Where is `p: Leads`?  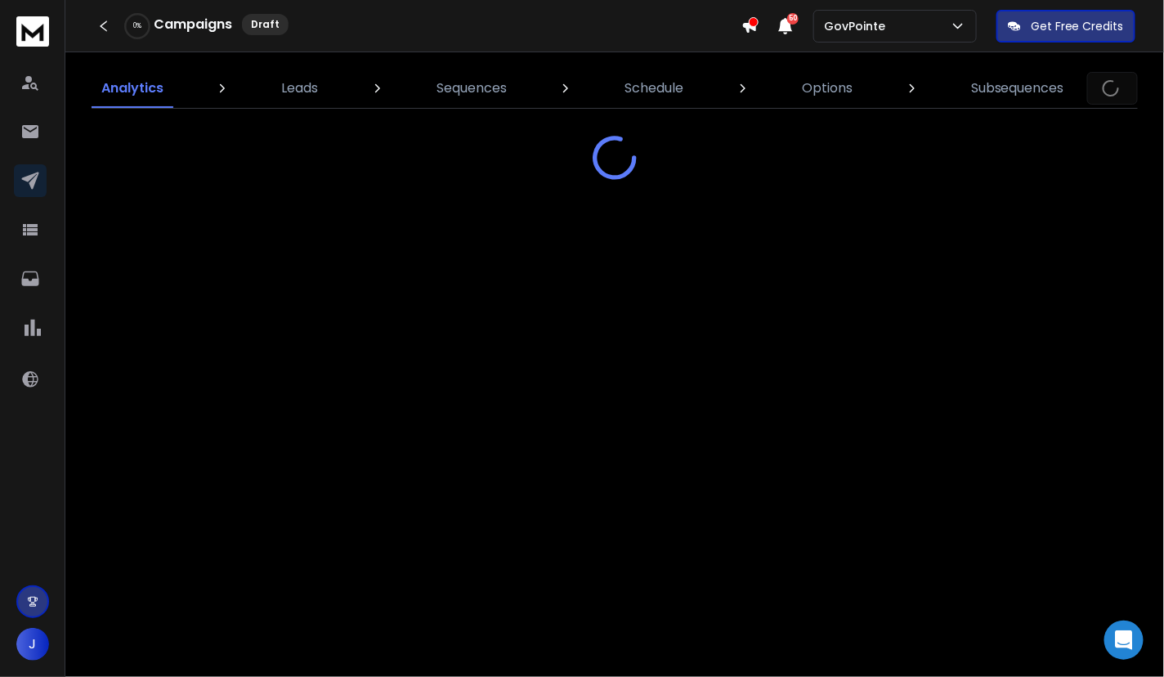 p: Leads is located at coordinates (300, 88).